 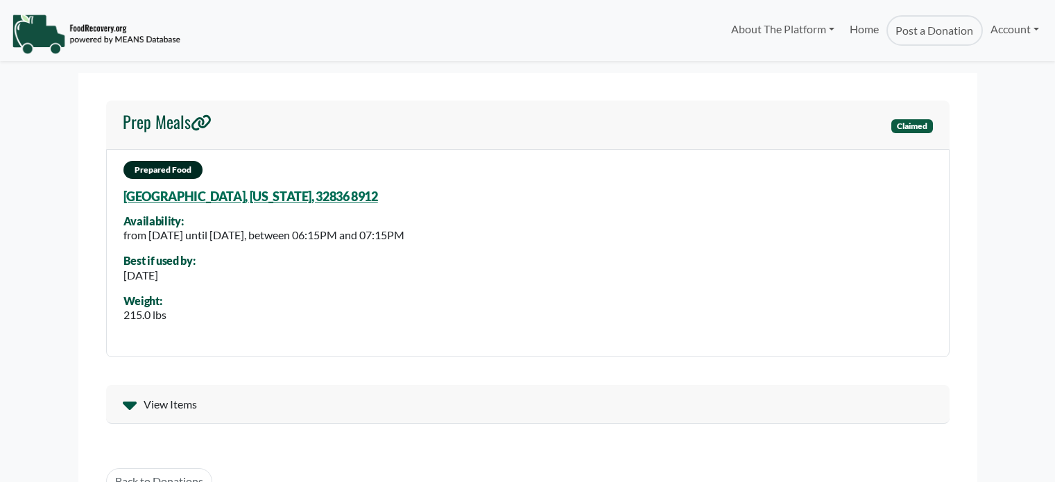 What do you see at coordinates (865, 31) in the screenshot?
I see `a: Home` at bounding box center [865, 31].